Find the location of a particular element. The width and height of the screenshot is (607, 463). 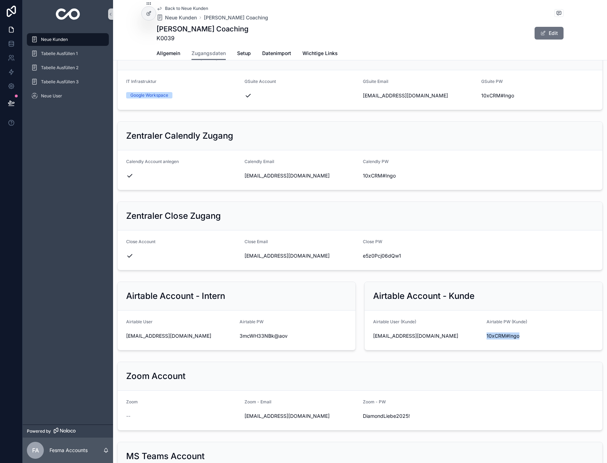

div: scrollable content is located at coordinates (68, 70).